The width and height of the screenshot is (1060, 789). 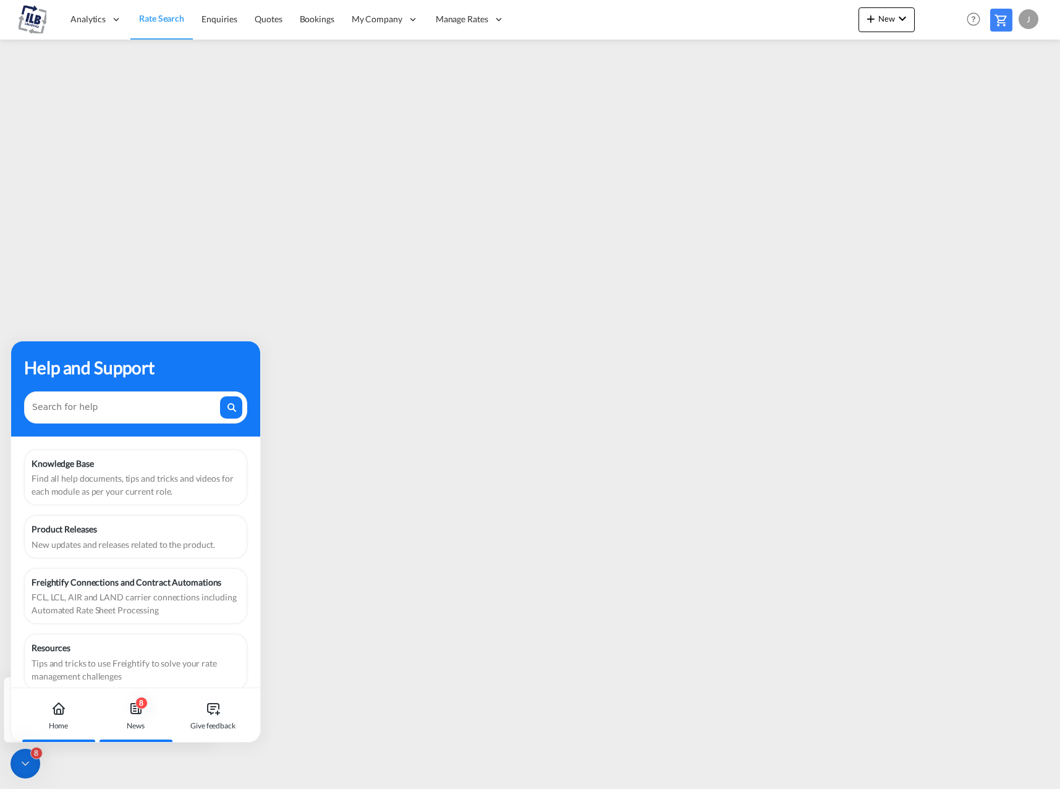 I want to click on span: Analytics, so click(x=88, y=19).